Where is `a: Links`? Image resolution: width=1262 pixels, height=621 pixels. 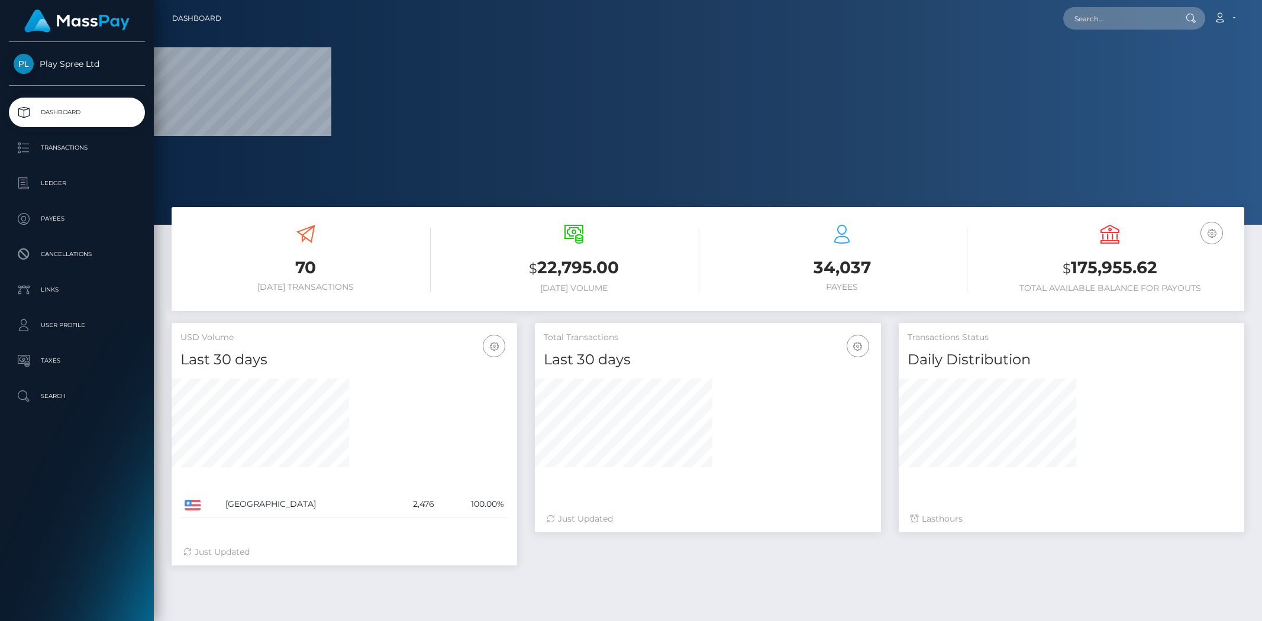
a: Links is located at coordinates (77, 290).